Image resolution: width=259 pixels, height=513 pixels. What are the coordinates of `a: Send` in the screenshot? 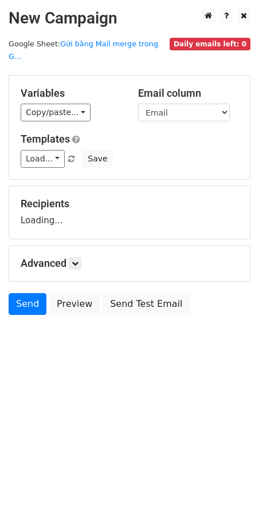 It's located at (27, 304).